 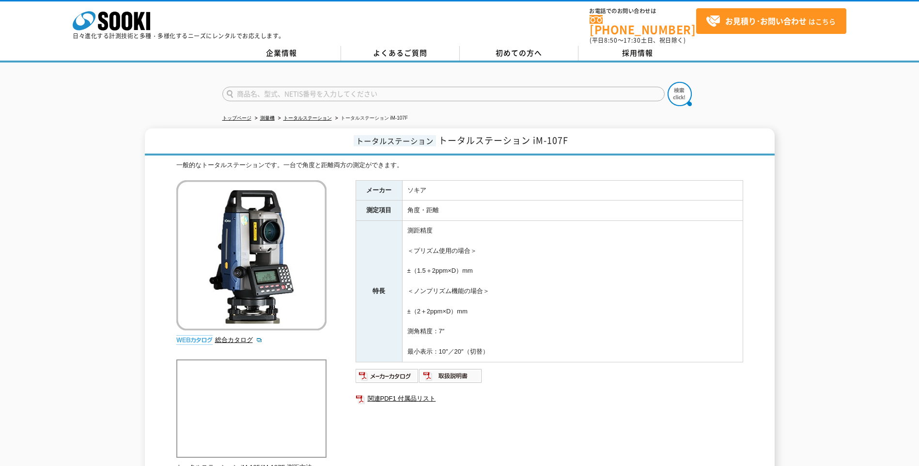 What do you see at coordinates (680, 94) in the screenshot?
I see `img: btn_search.png` at bounding box center [680, 94].